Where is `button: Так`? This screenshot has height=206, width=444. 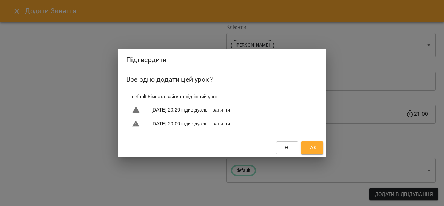 button: Так is located at coordinates (312, 148).